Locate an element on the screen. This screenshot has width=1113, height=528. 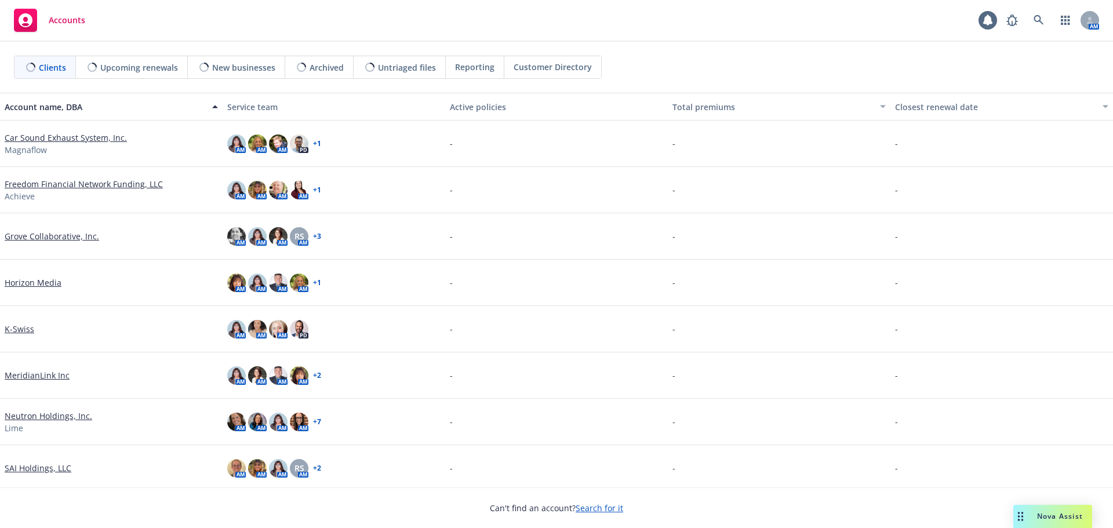
button: Total premiums is located at coordinates (779, 107).